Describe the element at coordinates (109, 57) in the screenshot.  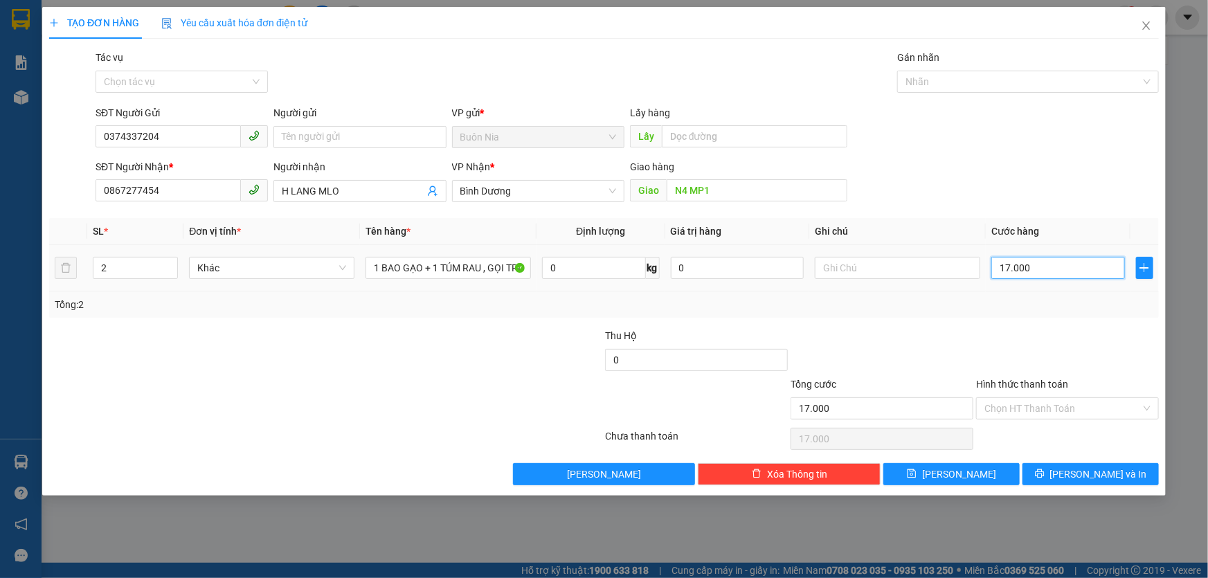
I see `label: Tác vụ` at that location.